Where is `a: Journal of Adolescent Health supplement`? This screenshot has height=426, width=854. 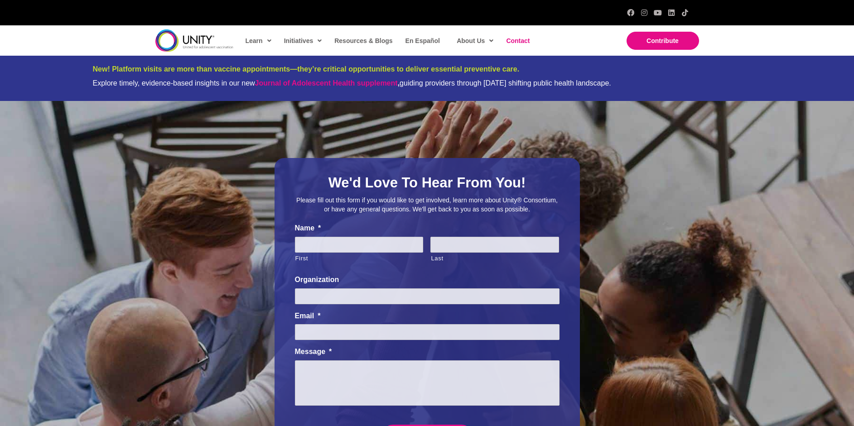 a: Journal of Adolescent Health supplement is located at coordinates (326, 83).